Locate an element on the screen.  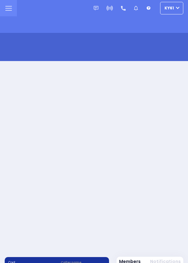
span: KY61 is located at coordinates (169, 8).